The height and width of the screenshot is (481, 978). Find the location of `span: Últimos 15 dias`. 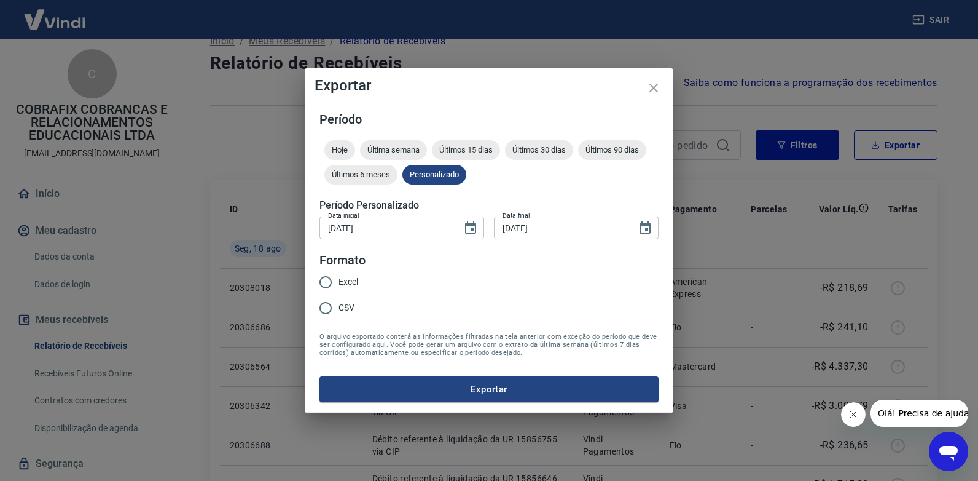

span: Últimos 15 dias is located at coordinates (466, 149).